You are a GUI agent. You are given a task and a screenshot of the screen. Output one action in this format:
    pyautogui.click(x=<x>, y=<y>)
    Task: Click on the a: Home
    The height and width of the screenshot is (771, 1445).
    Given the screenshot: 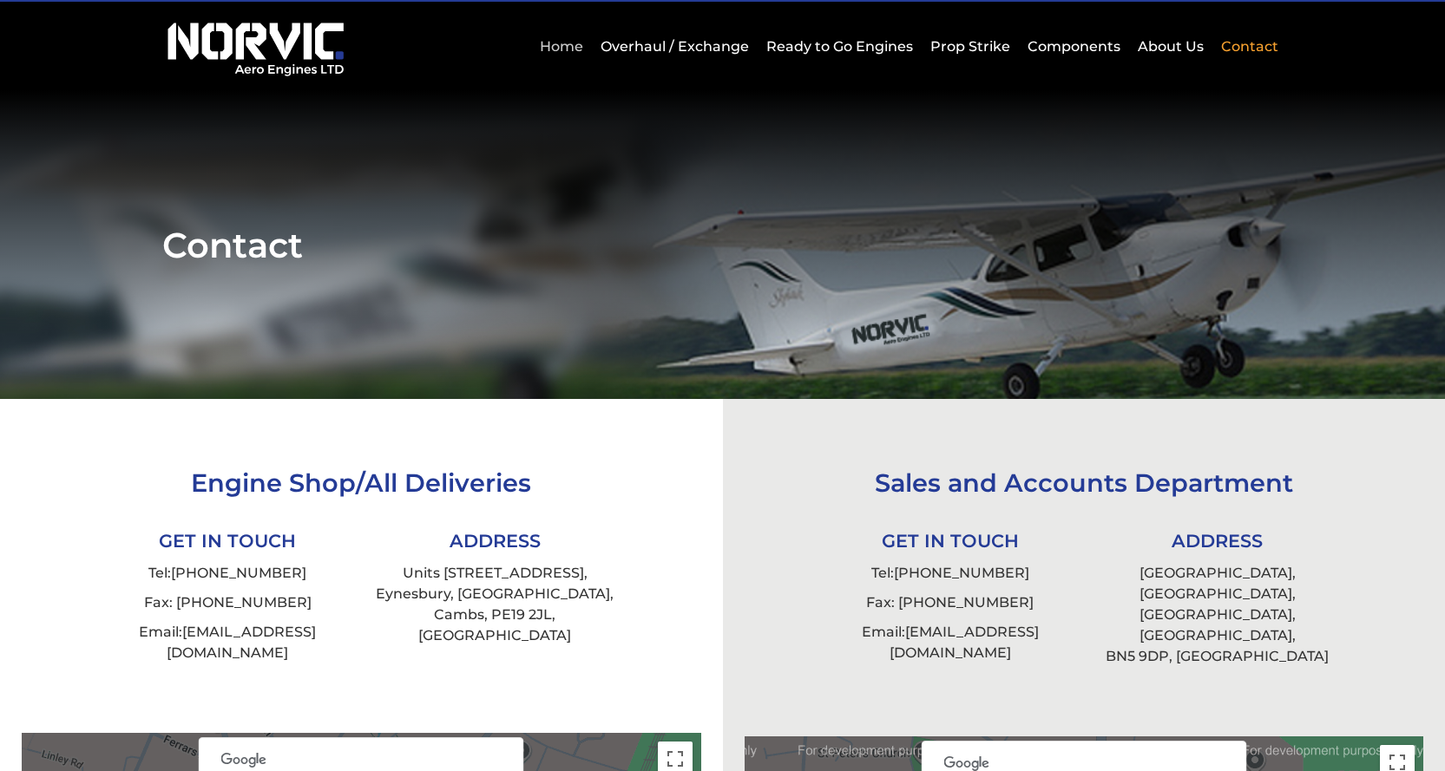 What is the action you would take?
    pyautogui.click(x=561, y=46)
    